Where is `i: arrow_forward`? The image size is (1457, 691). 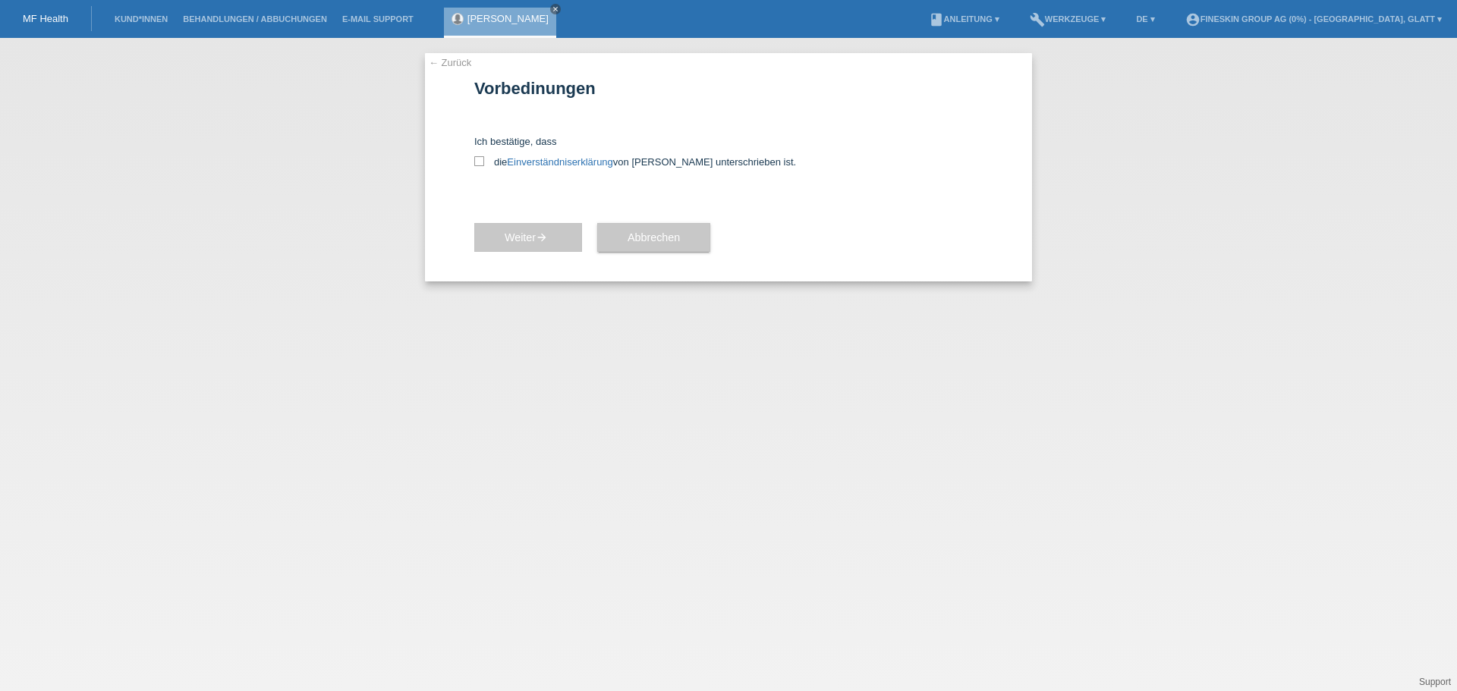 i: arrow_forward is located at coordinates (542, 238).